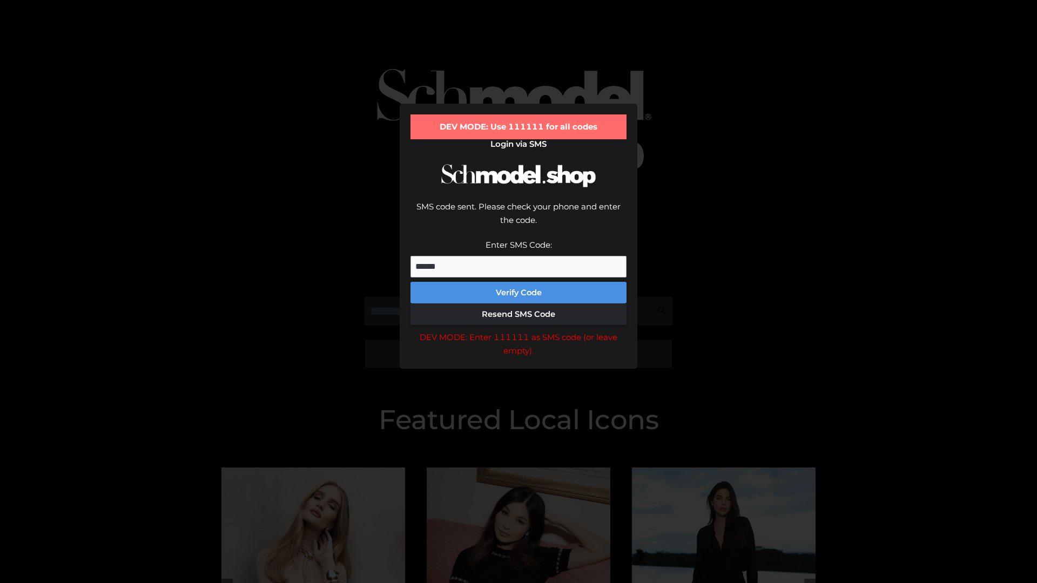  Describe the element at coordinates (518, 144) in the screenshot. I see `h2: Login via SMS` at that location.